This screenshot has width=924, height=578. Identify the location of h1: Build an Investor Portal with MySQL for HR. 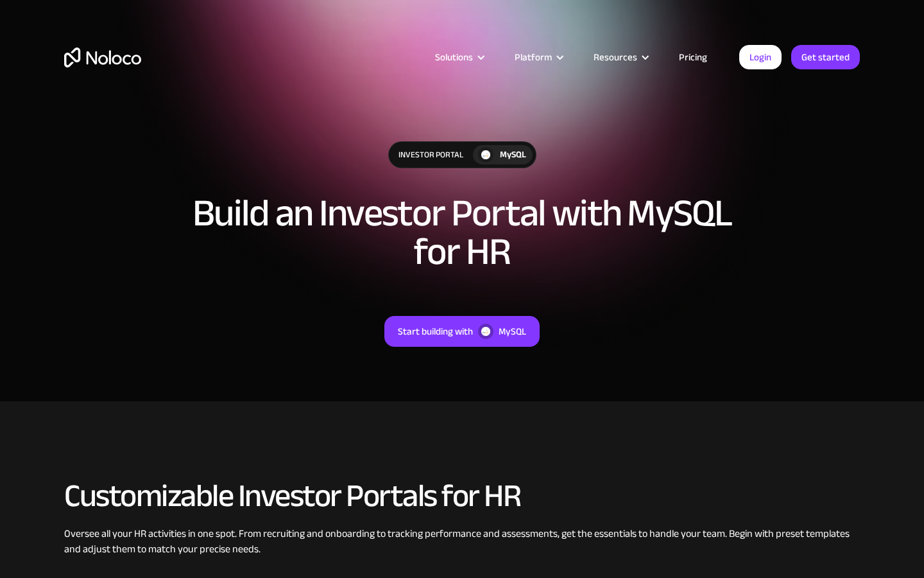
(462, 232).